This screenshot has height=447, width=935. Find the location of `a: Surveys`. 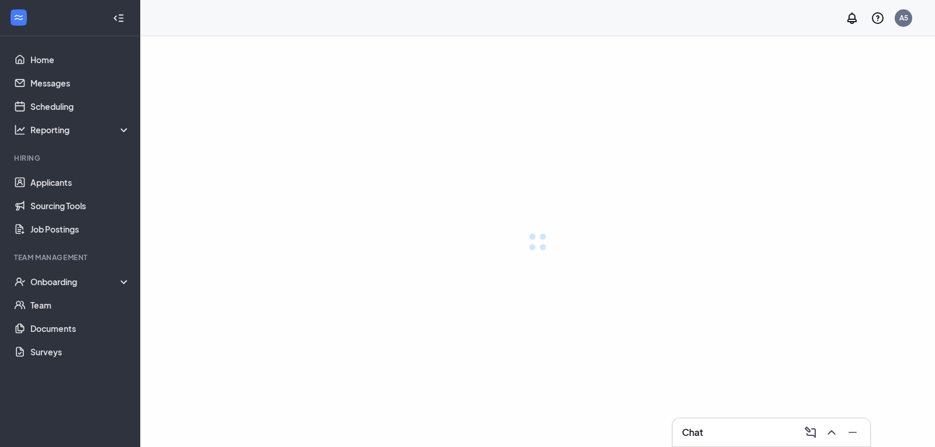

a: Surveys is located at coordinates (80, 352).